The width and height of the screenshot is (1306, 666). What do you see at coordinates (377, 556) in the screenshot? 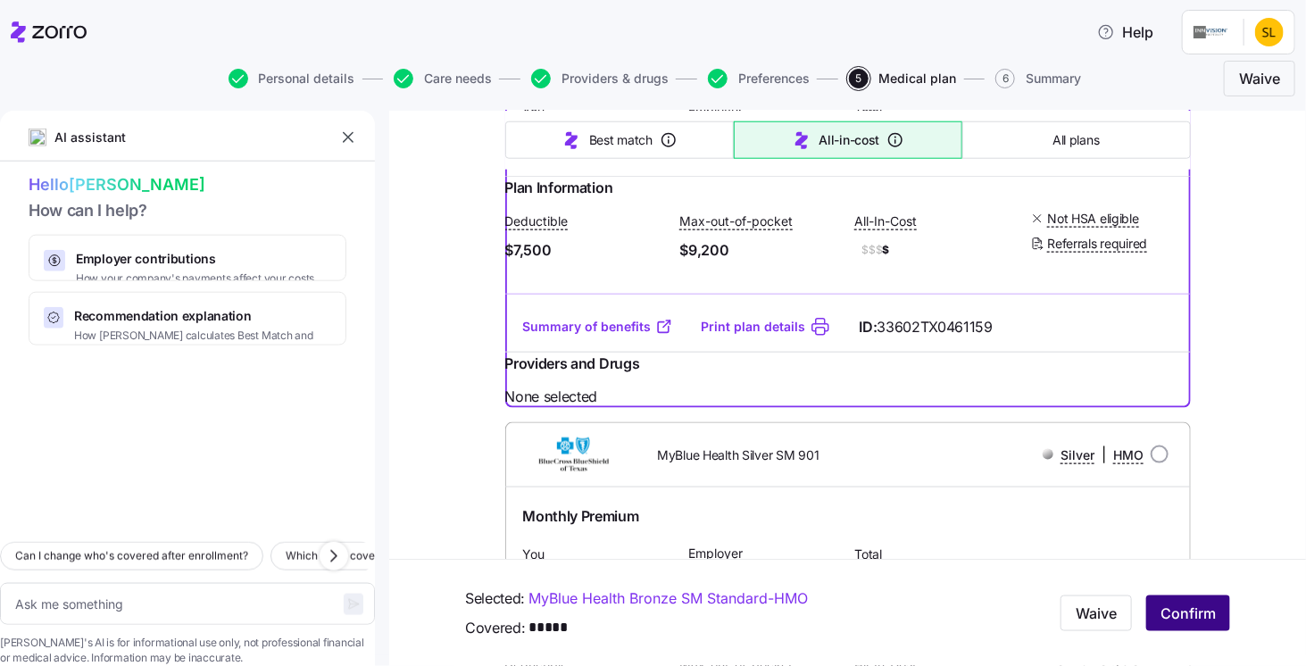
I see `span: Which plans cover my medications?` at bounding box center [377, 556].